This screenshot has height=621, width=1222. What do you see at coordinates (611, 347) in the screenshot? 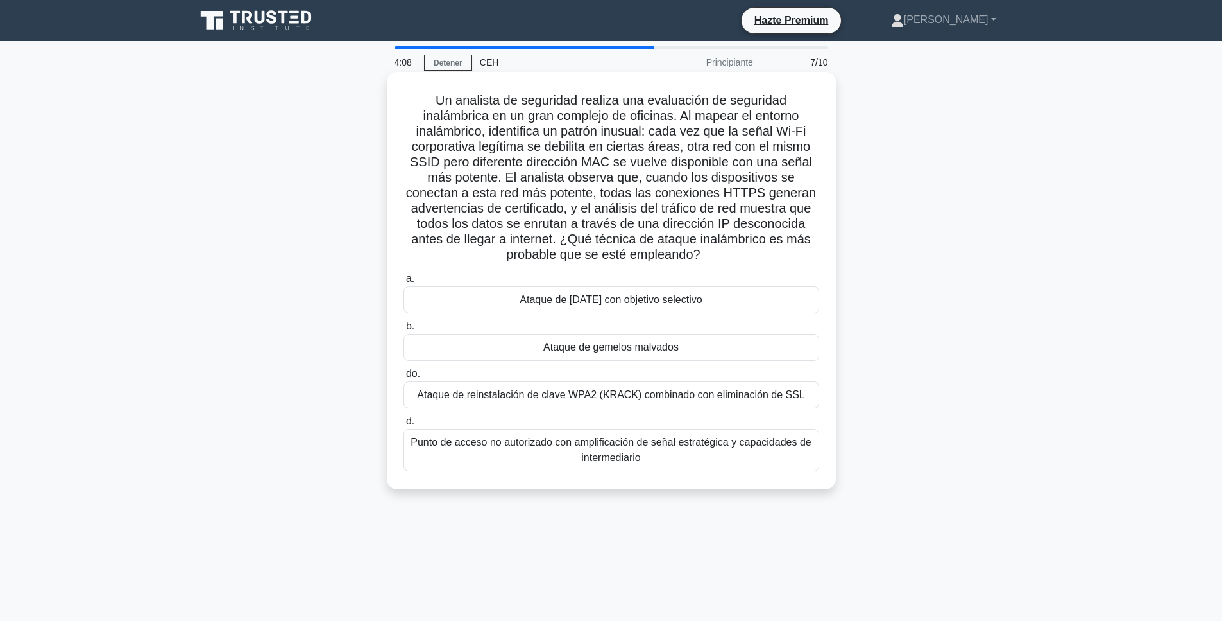
I see `font: Ataque de gemelos malvados` at bounding box center [611, 347].